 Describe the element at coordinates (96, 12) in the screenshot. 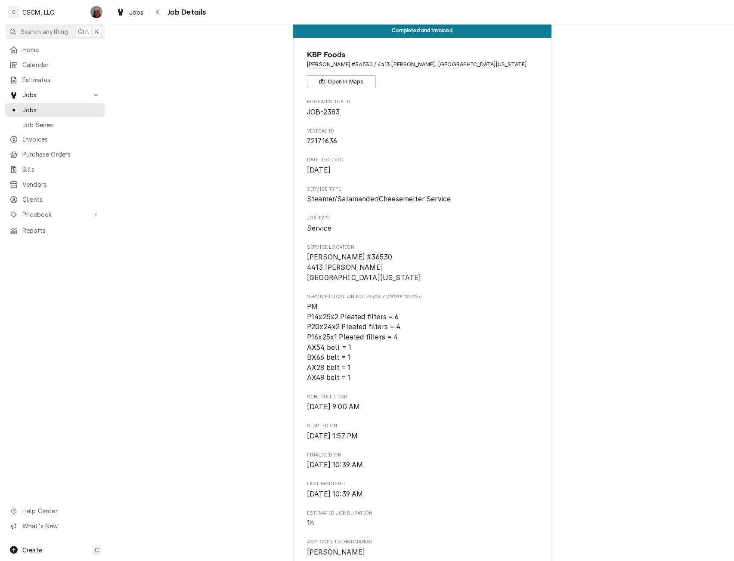

I see `div: DV` at that location.